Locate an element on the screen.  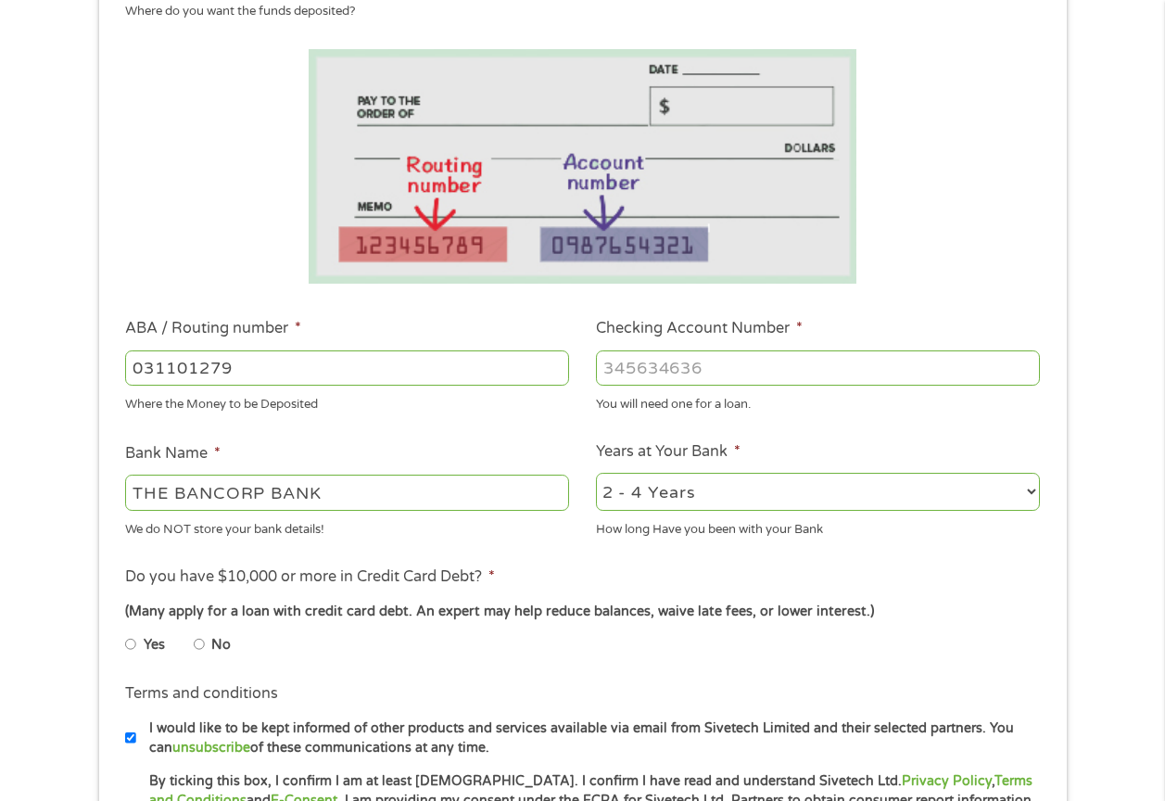
div: We do NOT store your bank details! is located at coordinates (347, 526).